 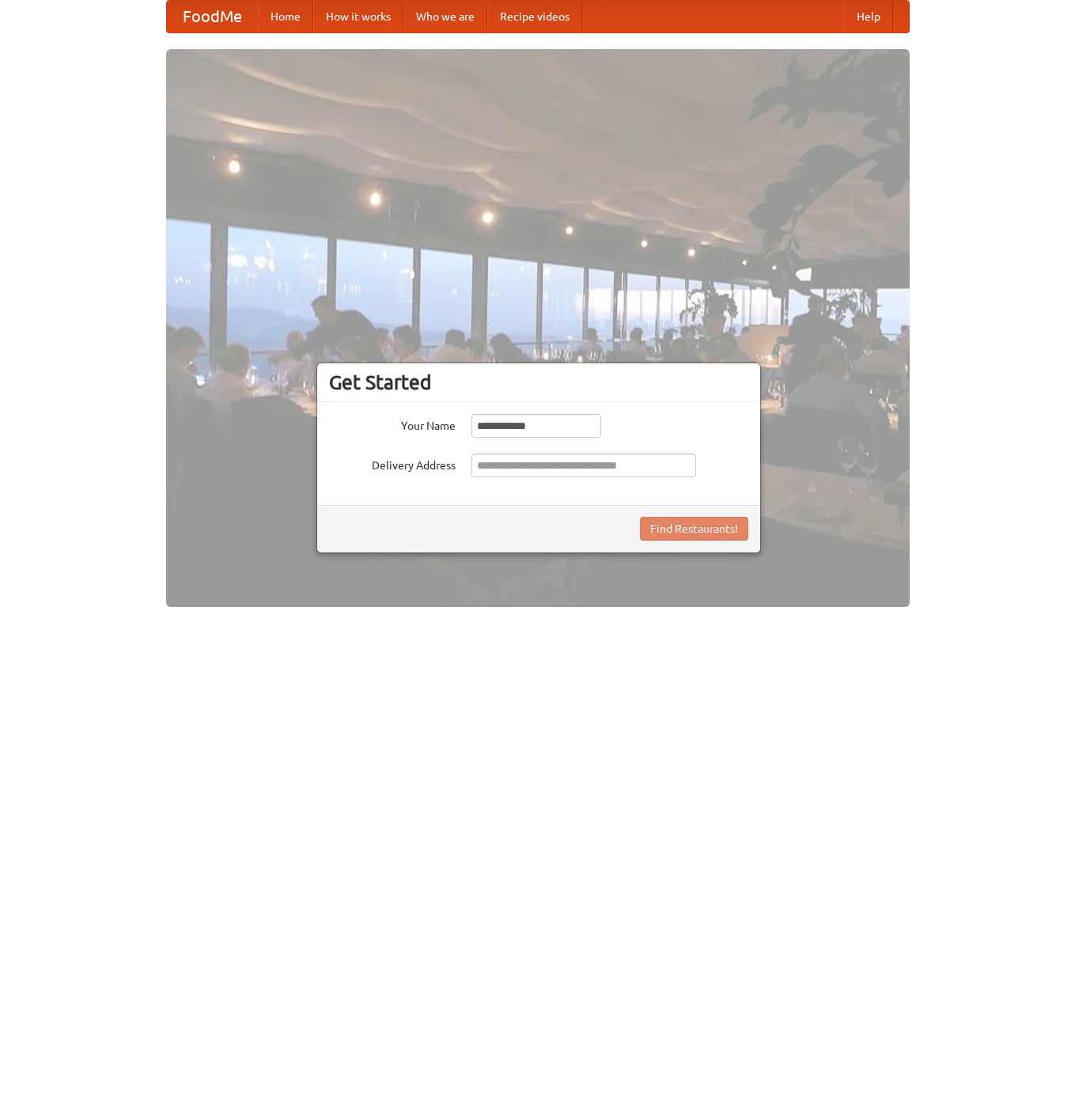 I want to click on a: Recipe videos, so click(x=534, y=16).